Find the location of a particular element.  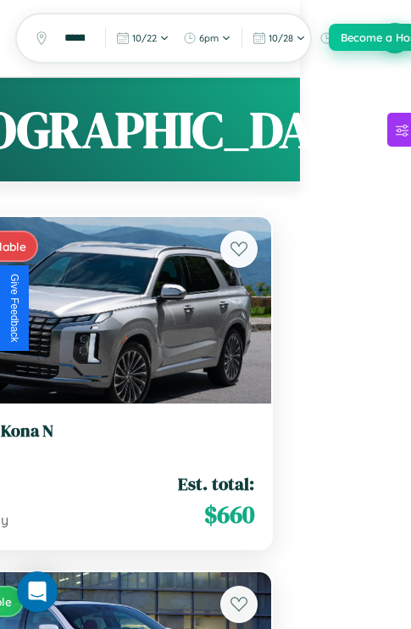

span: 10 / 28 is located at coordinates (280, 38).